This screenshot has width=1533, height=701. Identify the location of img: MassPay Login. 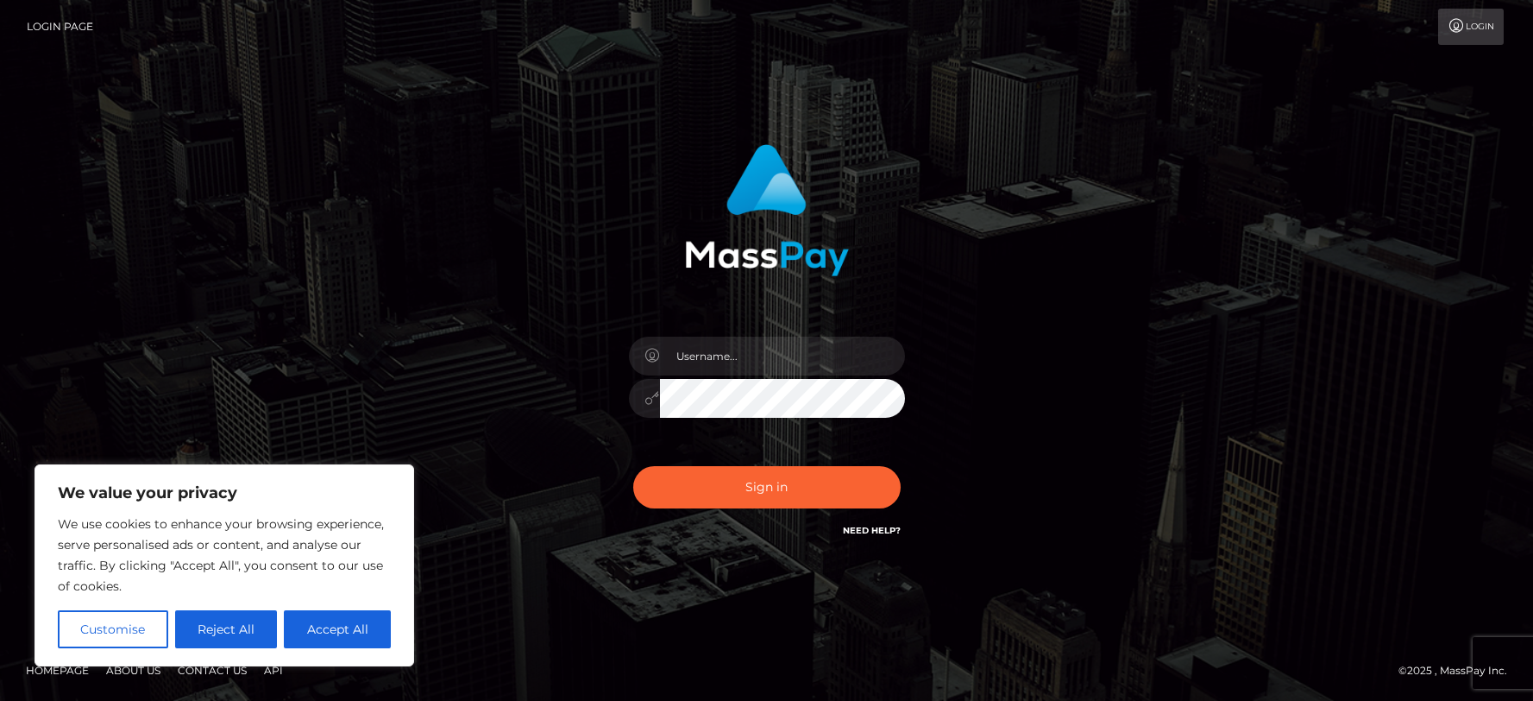
(767, 210).